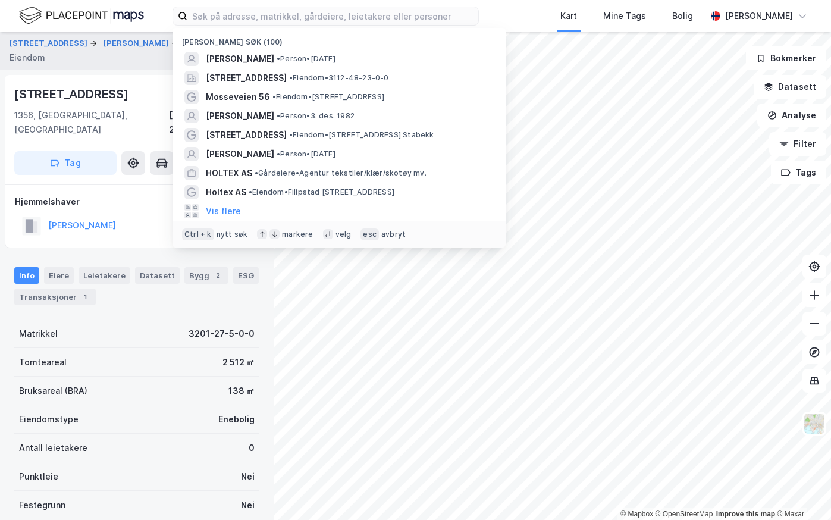  I want to click on div: Bolig, so click(683, 16).